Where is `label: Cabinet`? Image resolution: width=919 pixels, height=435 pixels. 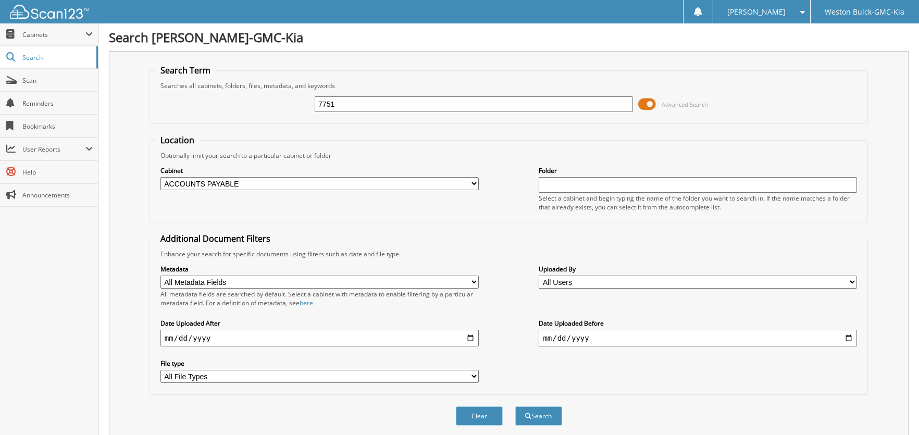 label: Cabinet is located at coordinates (319, 170).